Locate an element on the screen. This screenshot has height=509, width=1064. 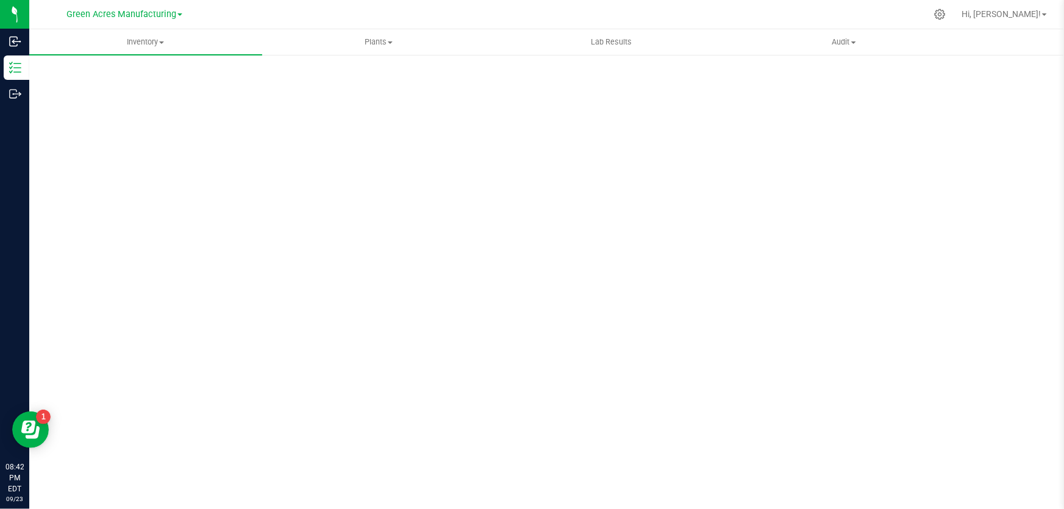
div: Manage settings is located at coordinates (940, 14).